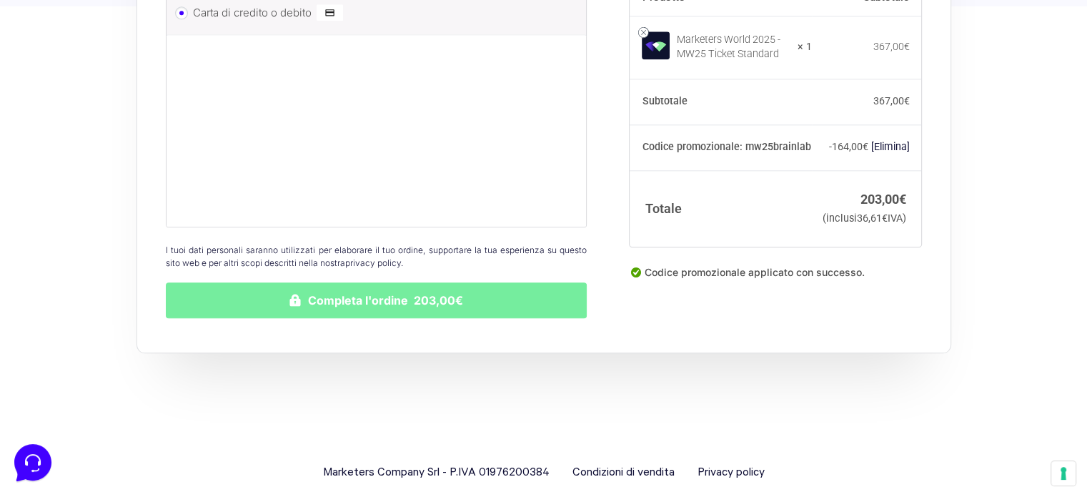 The width and height of the screenshot is (1087, 497). What do you see at coordinates (623, 472) in the screenshot?
I see `a: Condizioni di vendita` at bounding box center [623, 472].